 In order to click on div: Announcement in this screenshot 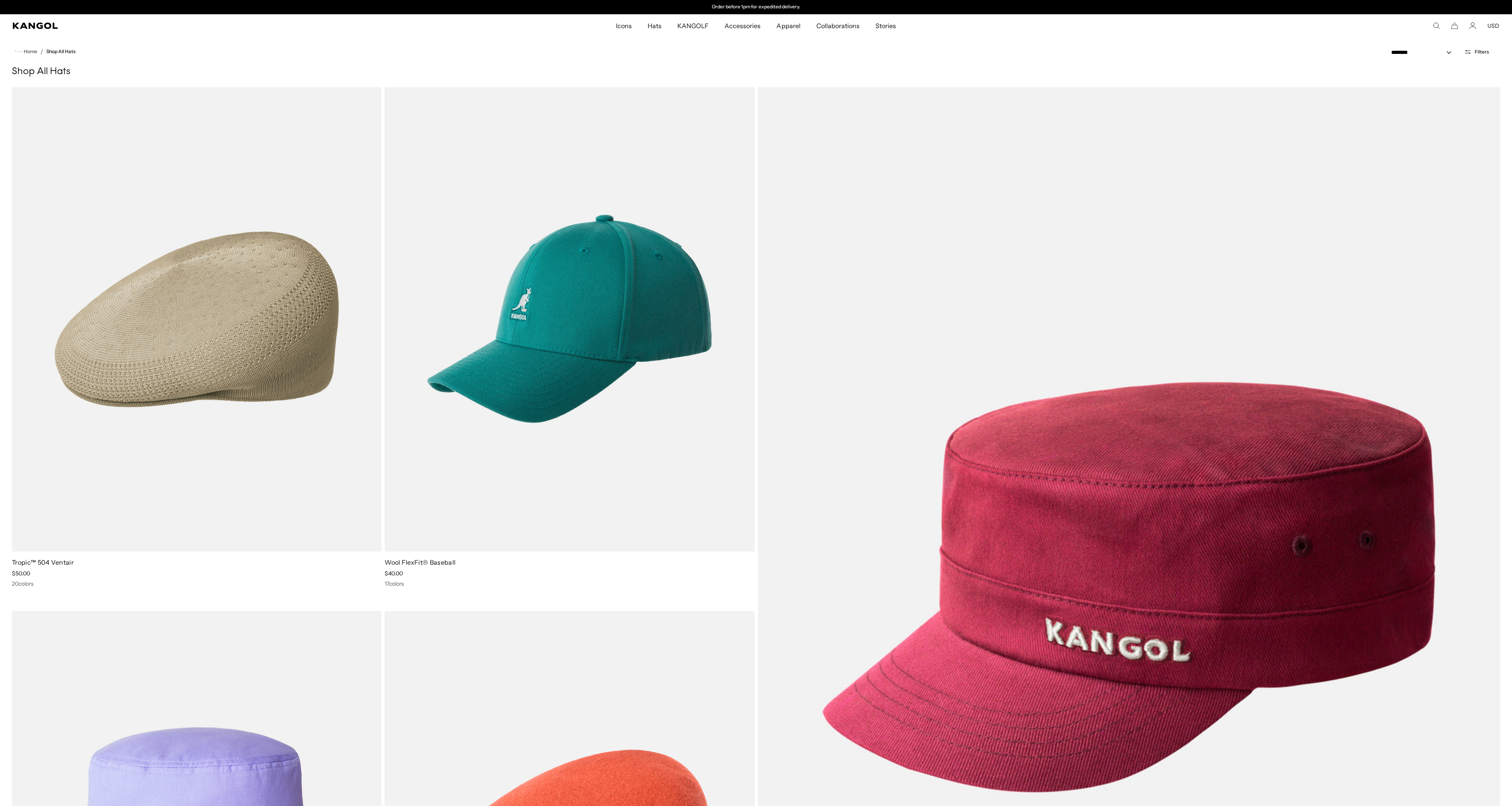, I will do `click(756, 7)`.